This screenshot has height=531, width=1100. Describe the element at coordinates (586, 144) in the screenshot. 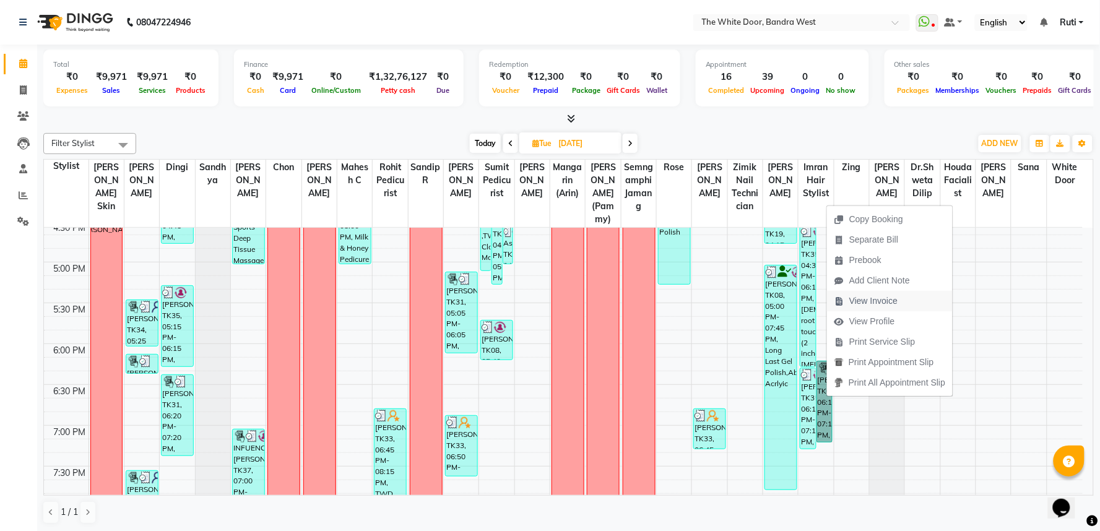

I see `input: 2025-09-02` at that location.